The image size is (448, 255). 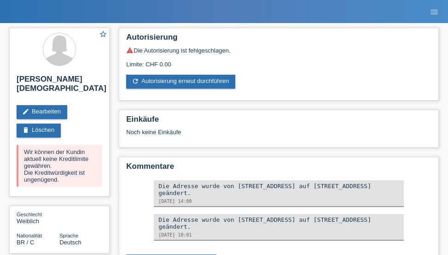 What do you see at coordinates (278, 61) in the screenshot?
I see `div: Limite: CHF 0.00` at bounding box center [278, 61].